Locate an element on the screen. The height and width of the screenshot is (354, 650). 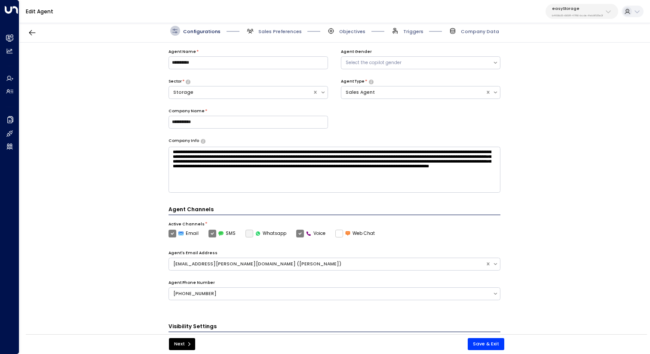
label: Agent Phone Number is located at coordinates (192, 283).